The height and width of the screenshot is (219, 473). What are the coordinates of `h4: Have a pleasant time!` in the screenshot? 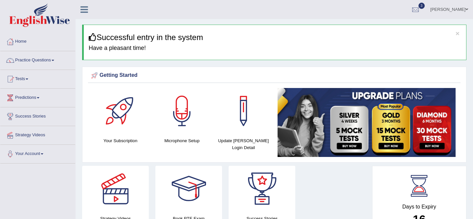 It's located at (275, 48).